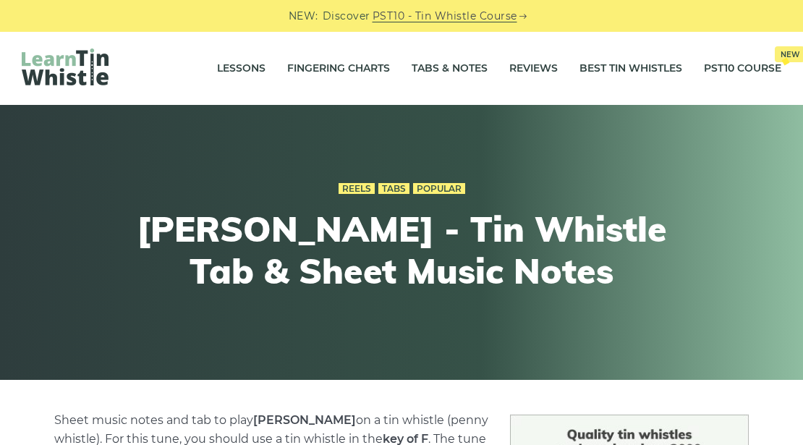 Image resolution: width=803 pixels, height=445 pixels. Describe the element at coordinates (241, 69) in the screenshot. I see `a: Lessons` at that location.